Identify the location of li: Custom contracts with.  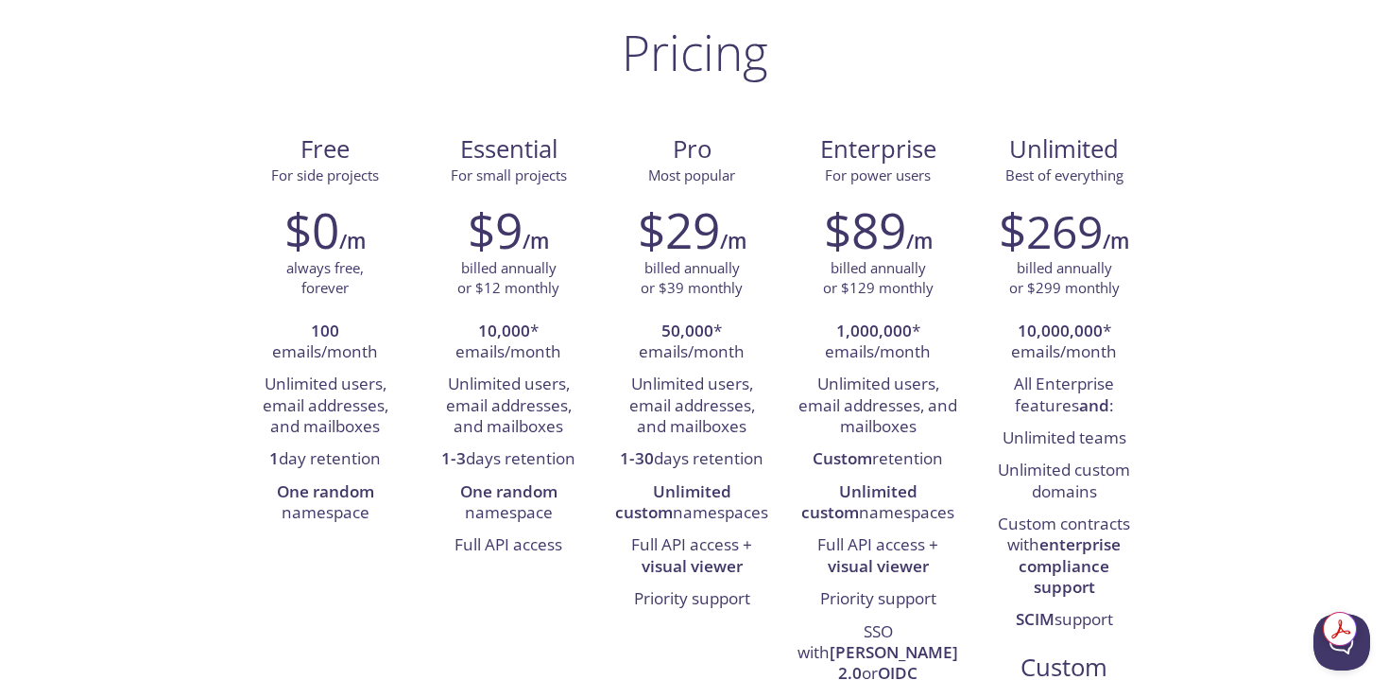
(1064, 556).